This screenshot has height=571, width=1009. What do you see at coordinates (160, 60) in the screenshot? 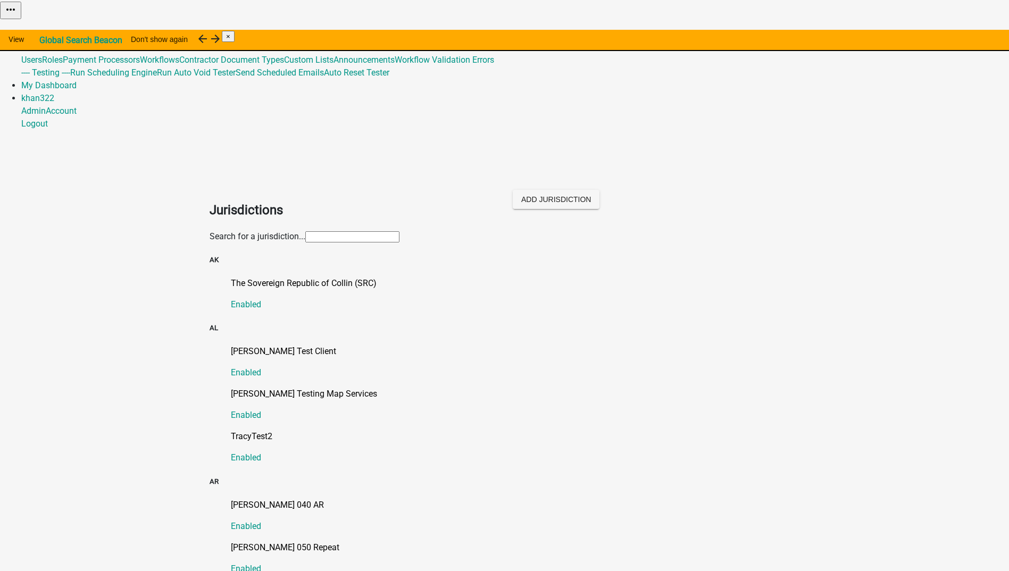
I see `a: Workflows` at bounding box center [160, 60].